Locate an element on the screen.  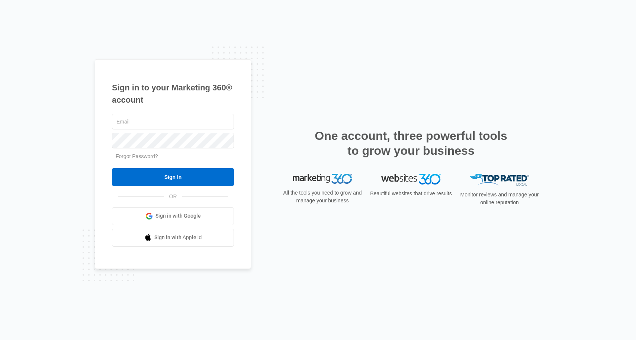
img: Websites 360 is located at coordinates (411, 179).